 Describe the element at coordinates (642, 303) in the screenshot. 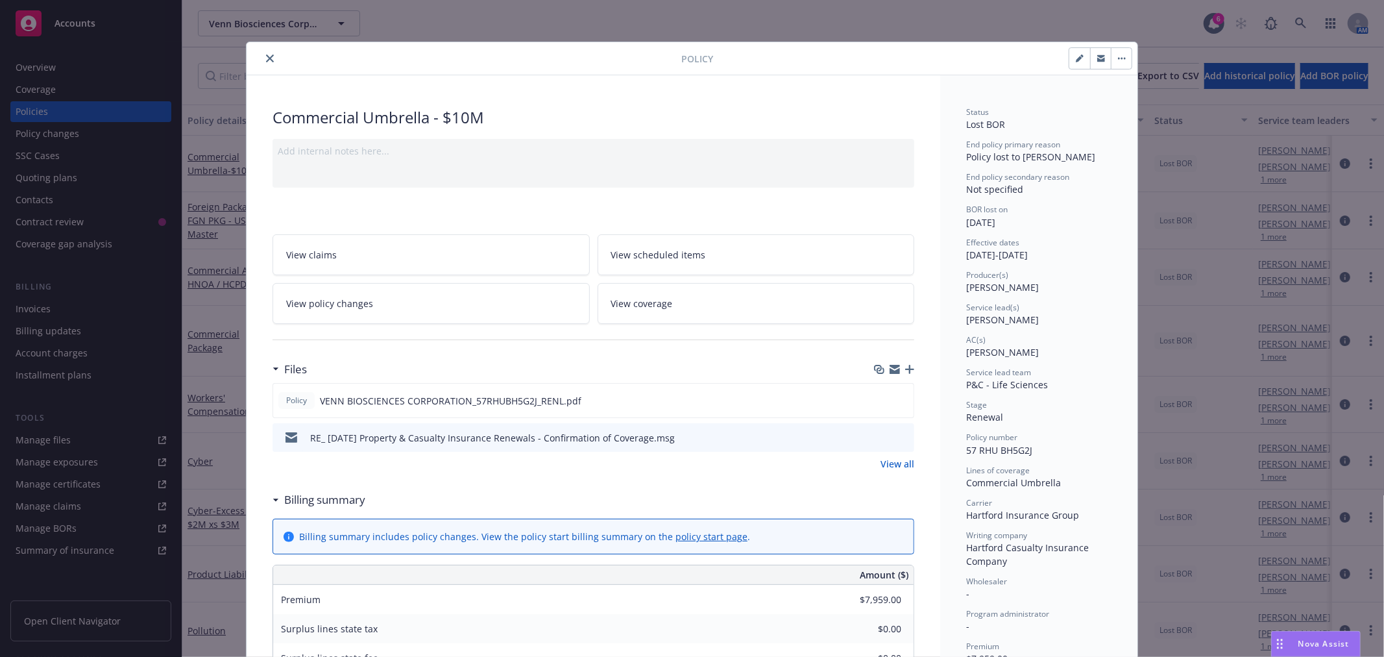

I see `span: View coverage` at that location.